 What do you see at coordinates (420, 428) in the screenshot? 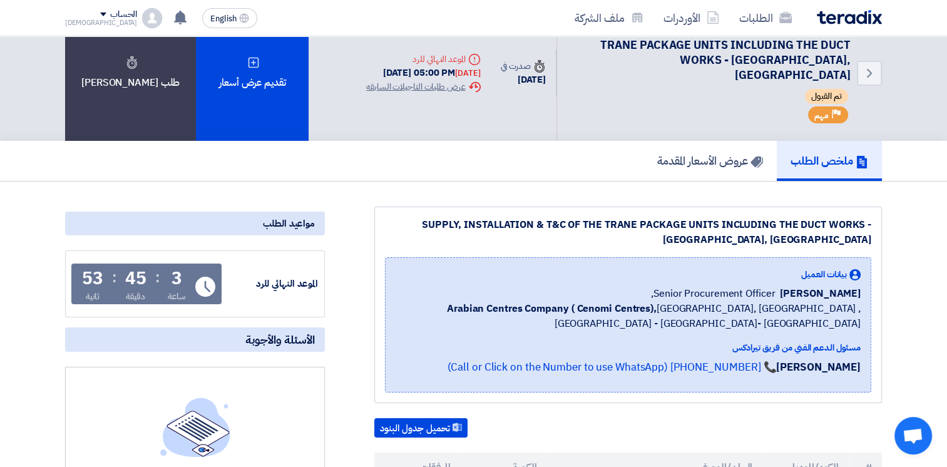
I see `button: تحميل جدول البنود` at bounding box center [420, 428].